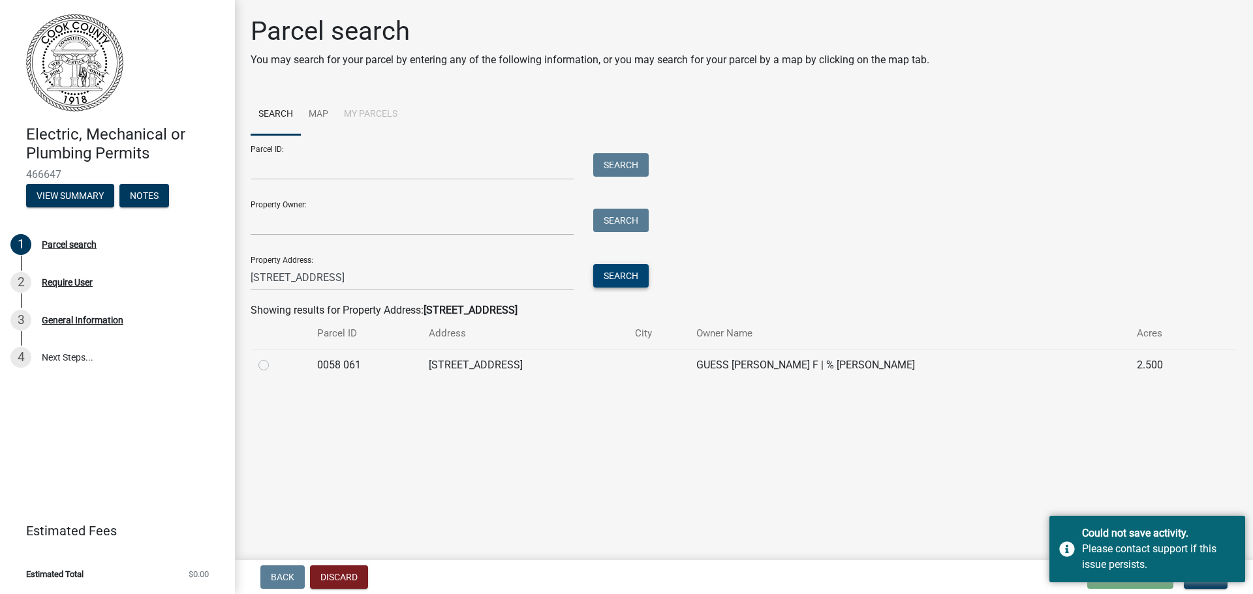 Image resolution: width=1253 pixels, height=594 pixels. I want to click on a: Search, so click(275, 115).